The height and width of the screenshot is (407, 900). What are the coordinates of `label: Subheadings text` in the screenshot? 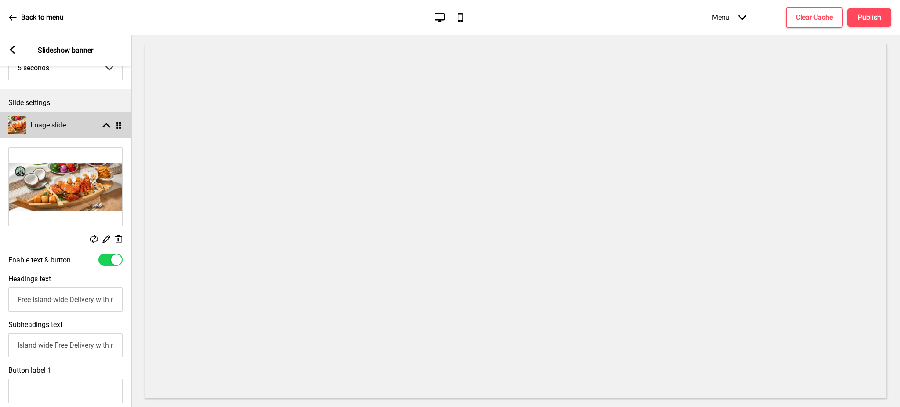 It's located at (35, 324).